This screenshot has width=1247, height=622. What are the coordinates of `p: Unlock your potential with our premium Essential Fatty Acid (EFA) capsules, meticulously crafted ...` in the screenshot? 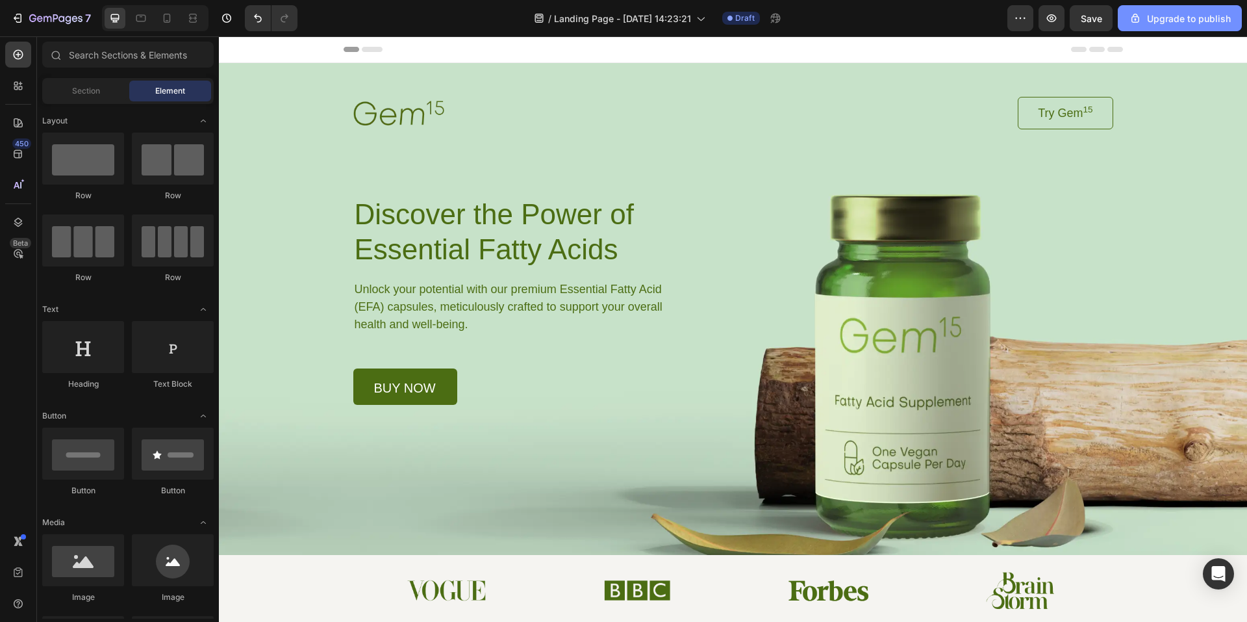 It's located at (300, 270).